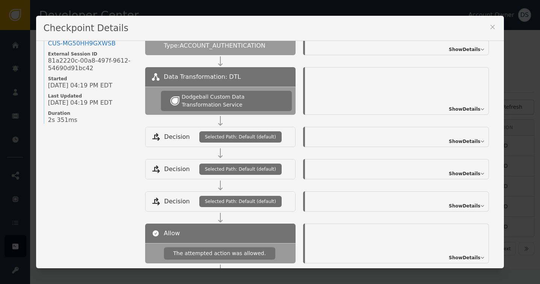  What do you see at coordinates (93, 96) in the screenshot?
I see `span: Last Updated` at bounding box center [93, 96].